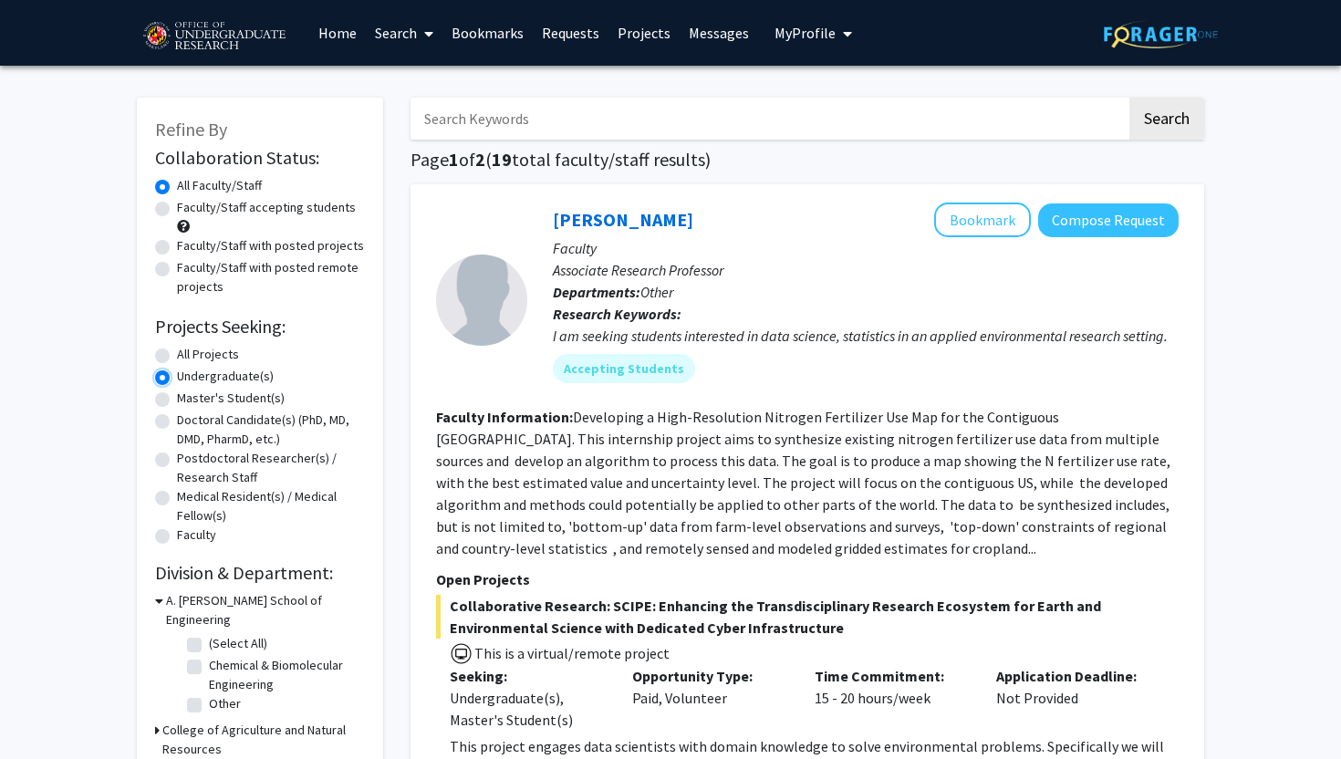 This screenshot has width=1341, height=759. What do you see at coordinates (238, 643) in the screenshot?
I see `label: (Select All)` at bounding box center [238, 643].